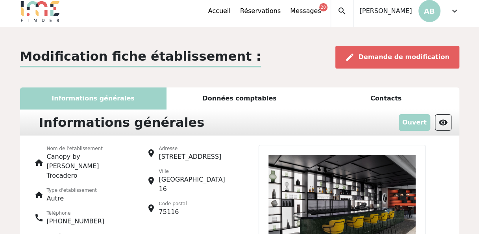 This screenshot has width=479, height=234. What do you see at coordinates (197, 171) in the screenshot?
I see `p: Ville` at bounding box center [197, 171].